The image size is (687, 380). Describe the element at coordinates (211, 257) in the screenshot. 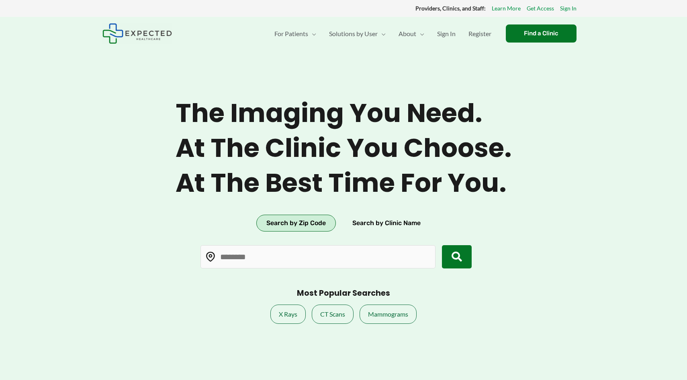

I see `img: Location pin` at that location.